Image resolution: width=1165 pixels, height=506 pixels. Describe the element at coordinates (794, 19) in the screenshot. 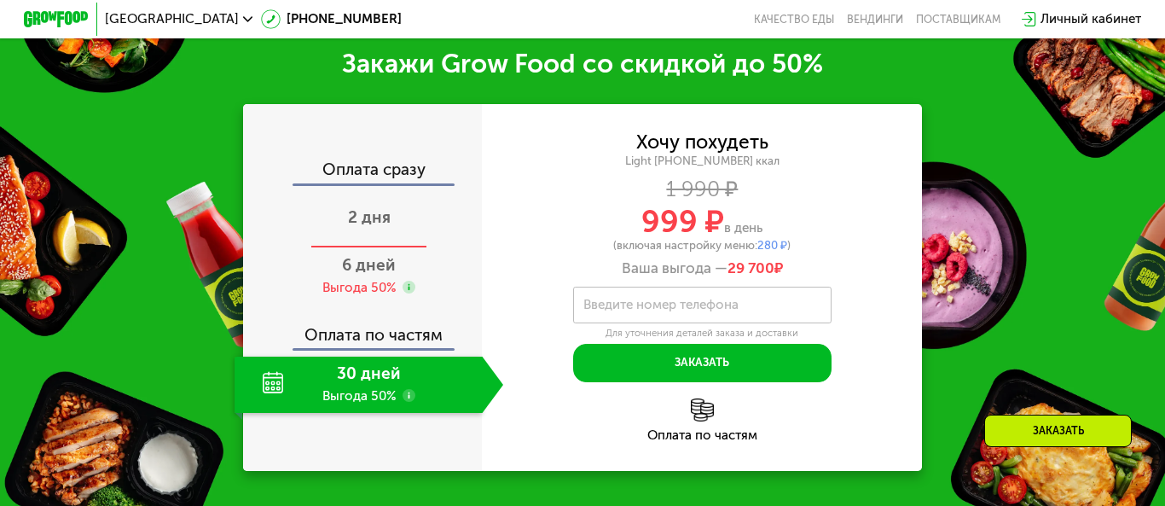

I see `a: Качество еды` at that location.